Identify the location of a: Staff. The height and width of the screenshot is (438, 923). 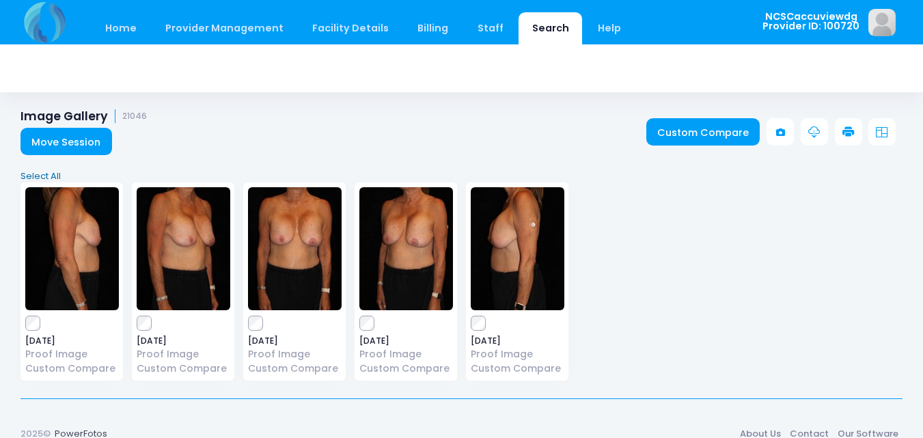
(490, 28).